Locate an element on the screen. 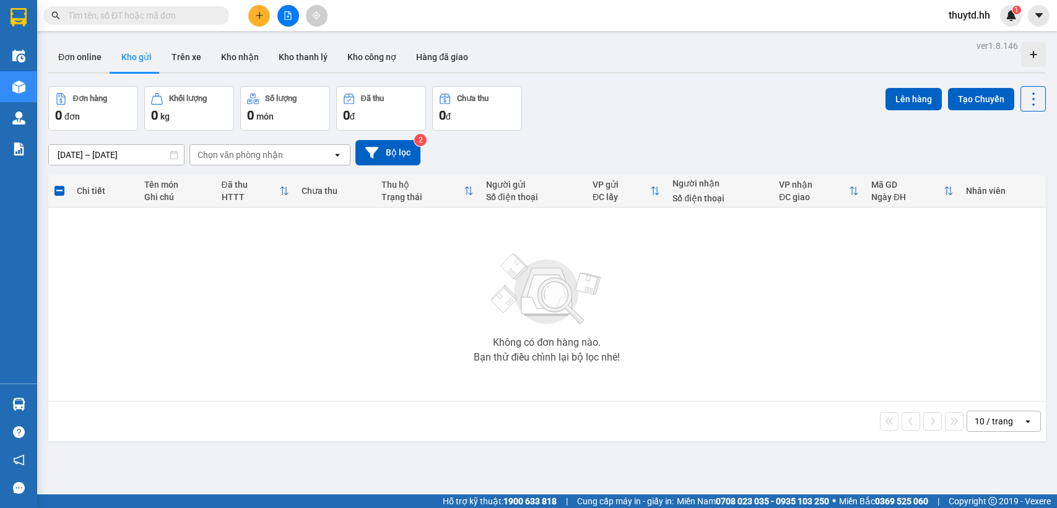  div: Ngày ĐH is located at coordinates (907, 197).